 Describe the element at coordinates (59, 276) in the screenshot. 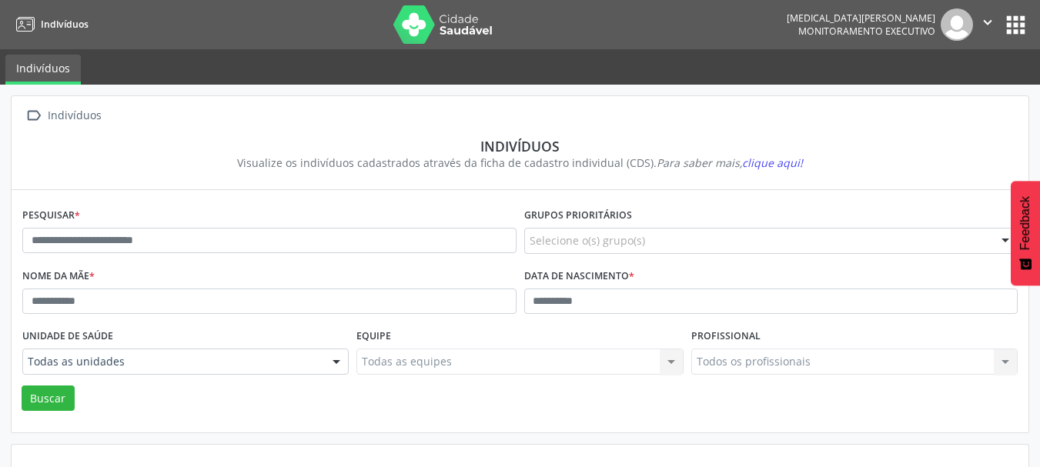

I see `label: Nome da mãe` at that location.